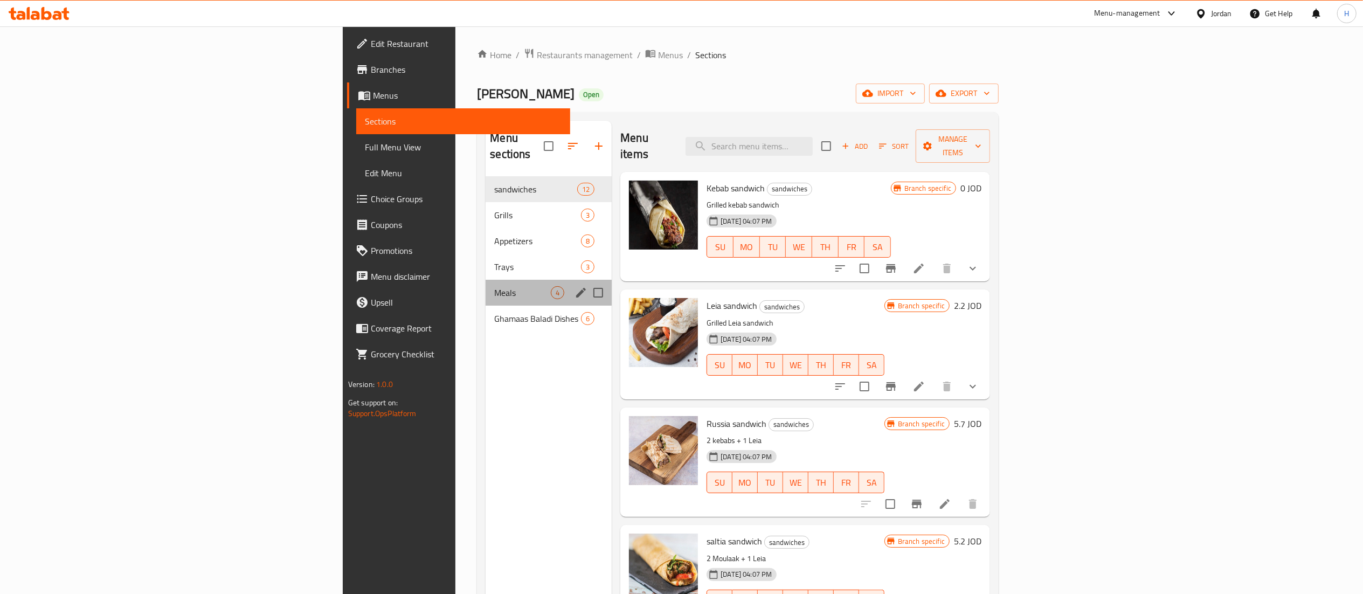 This screenshot has height=594, width=1363. I want to click on span: 1.0.0, so click(384, 384).